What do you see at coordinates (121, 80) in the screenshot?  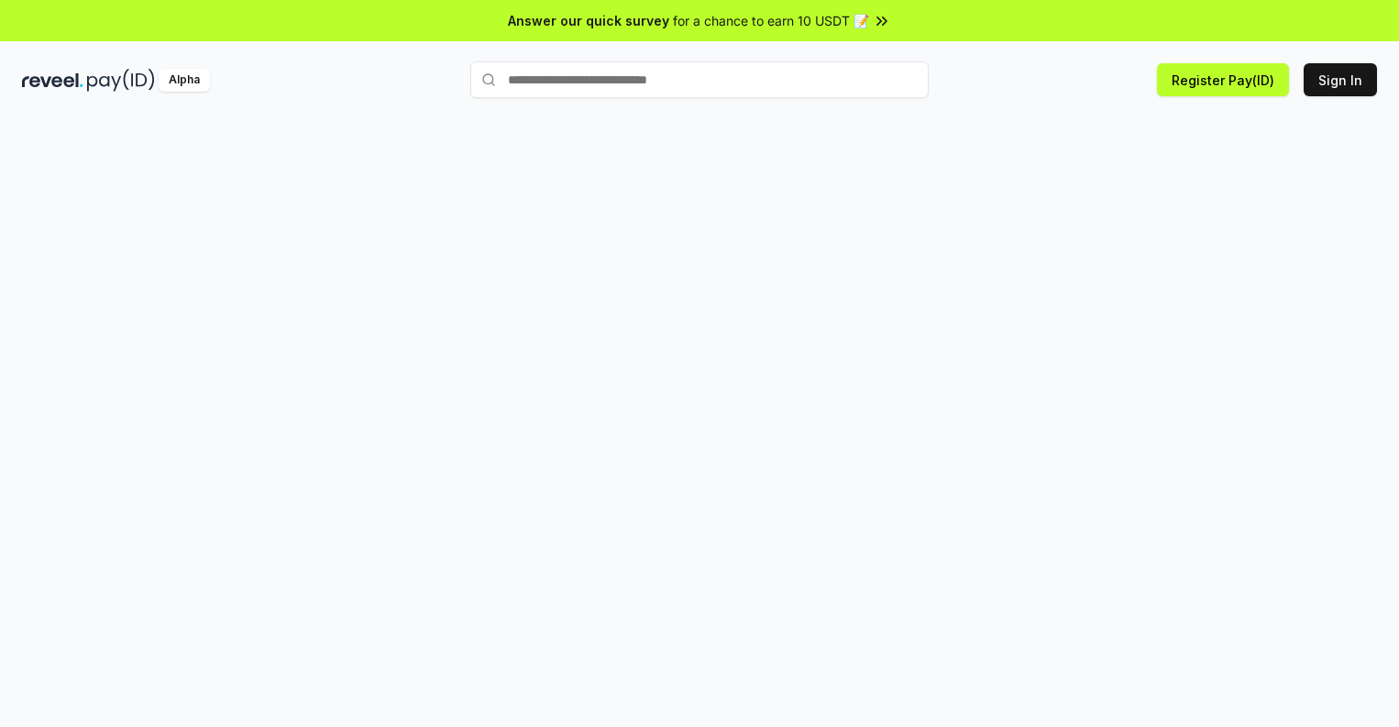 I see `img: pay_id` at bounding box center [121, 80].